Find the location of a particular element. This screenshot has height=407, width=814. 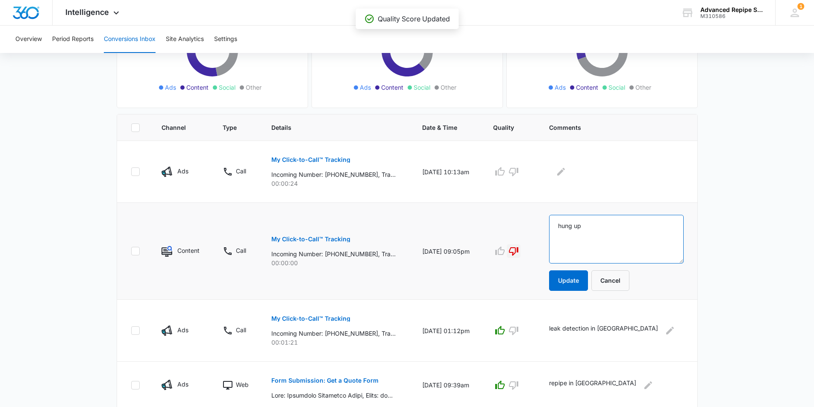

p: Quality Score Updated is located at coordinates (414, 19).